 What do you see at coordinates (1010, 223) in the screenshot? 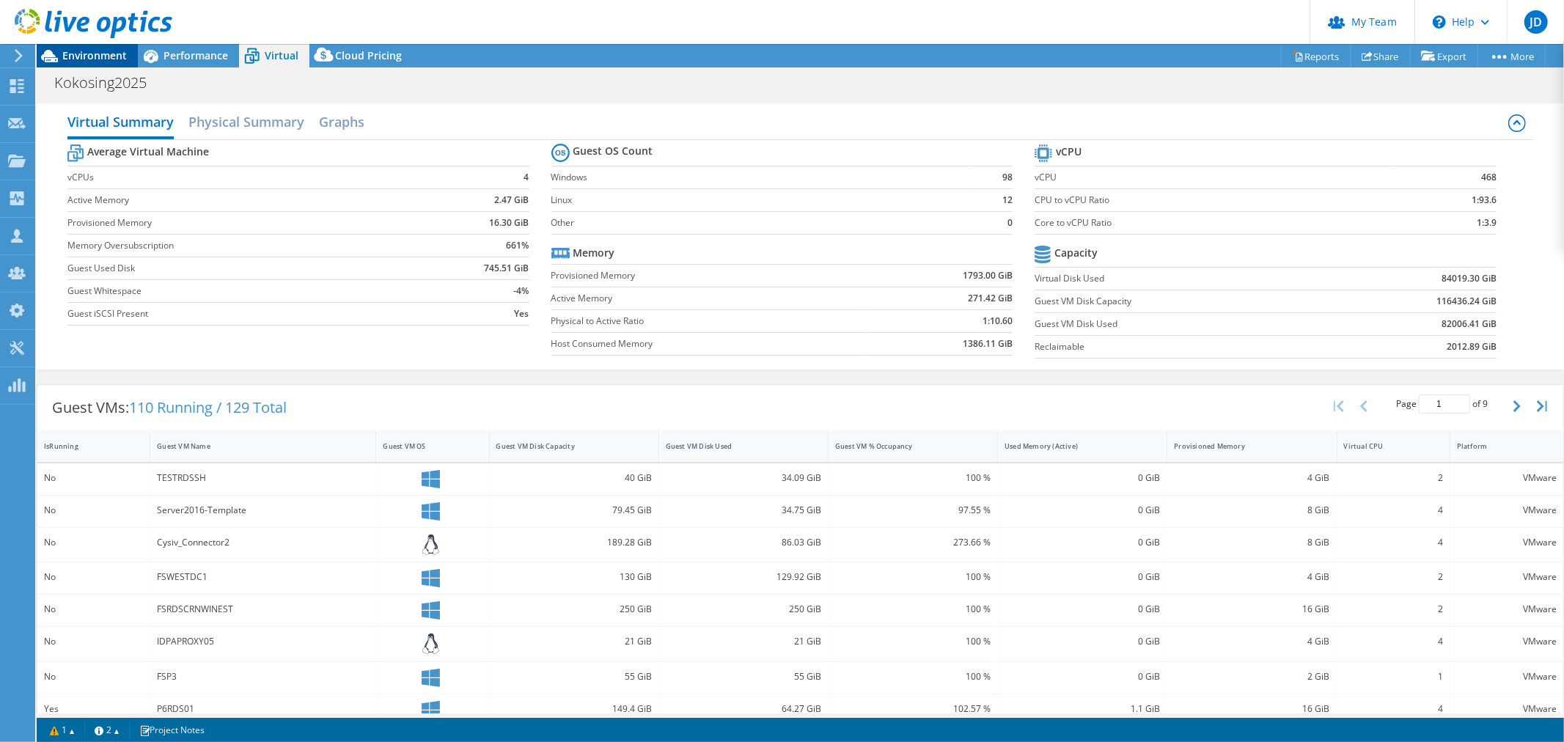
I see `b: 0` at bounding box center [1010, 223].